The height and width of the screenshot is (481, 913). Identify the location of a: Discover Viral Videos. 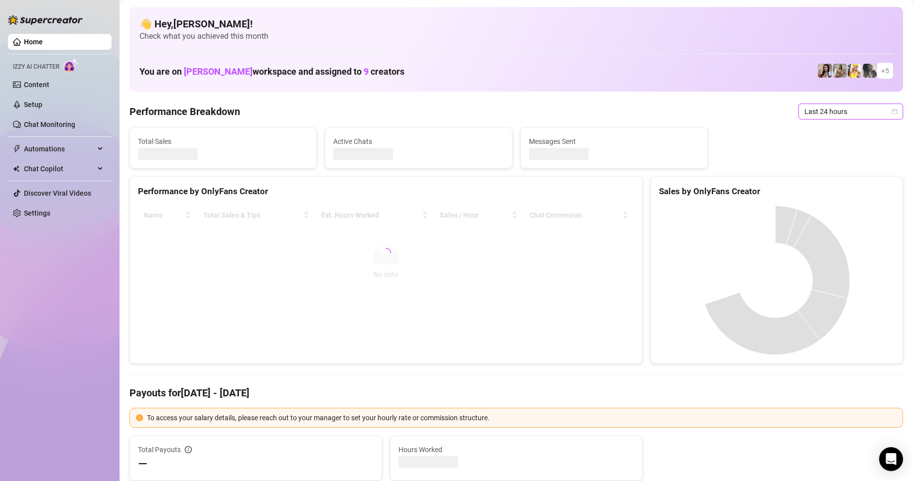
(57, 193).